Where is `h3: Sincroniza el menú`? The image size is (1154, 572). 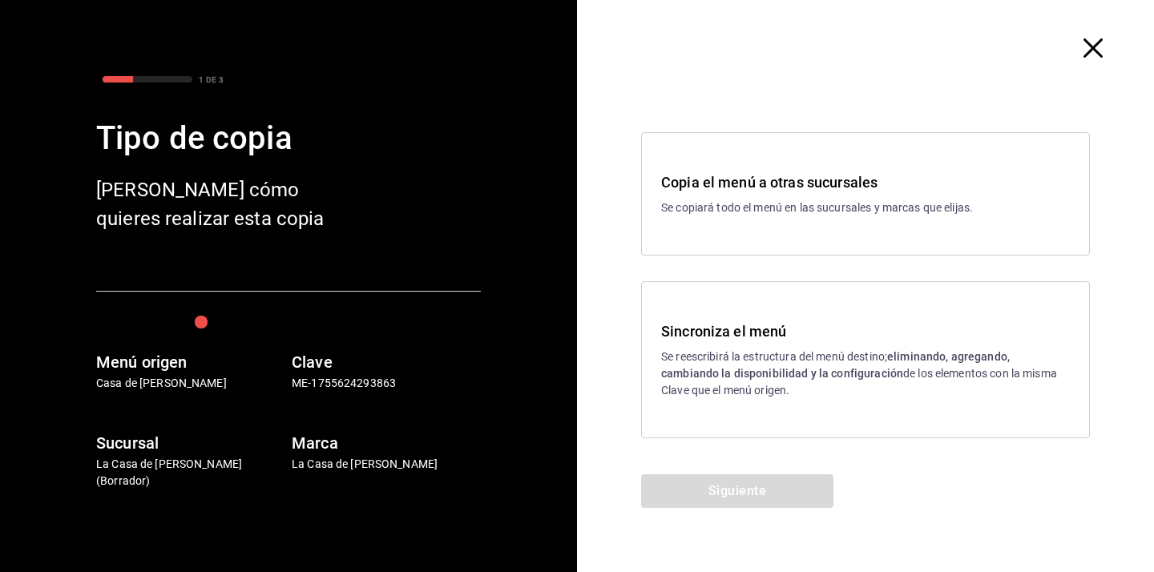 h3: Sincroniza el menú is located at coordinates (865, 331).